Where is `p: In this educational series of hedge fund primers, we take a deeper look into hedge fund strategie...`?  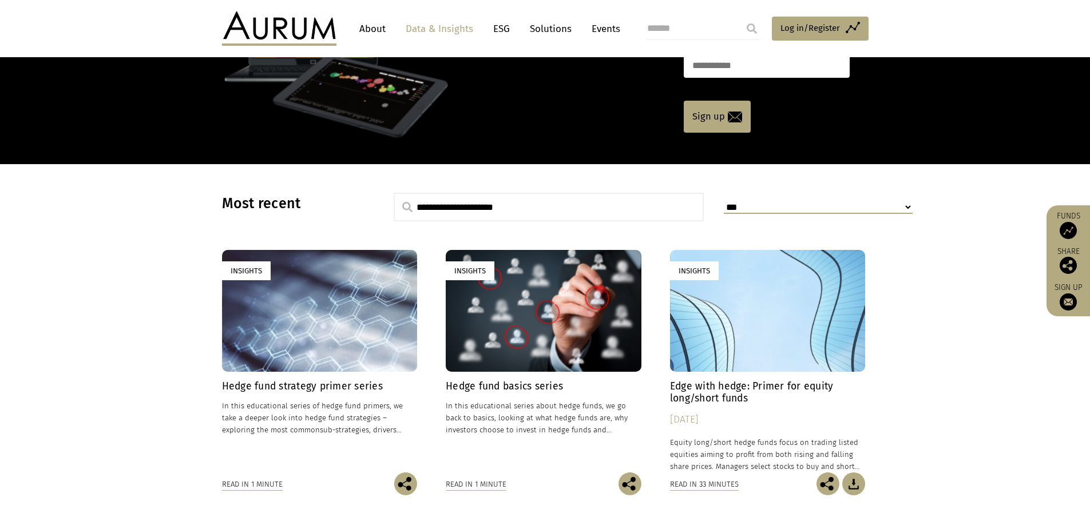
p: In this educational series of hedge fund primers, we take a deeper look into hedge fund strategie... is located at coordinates (320, 418).